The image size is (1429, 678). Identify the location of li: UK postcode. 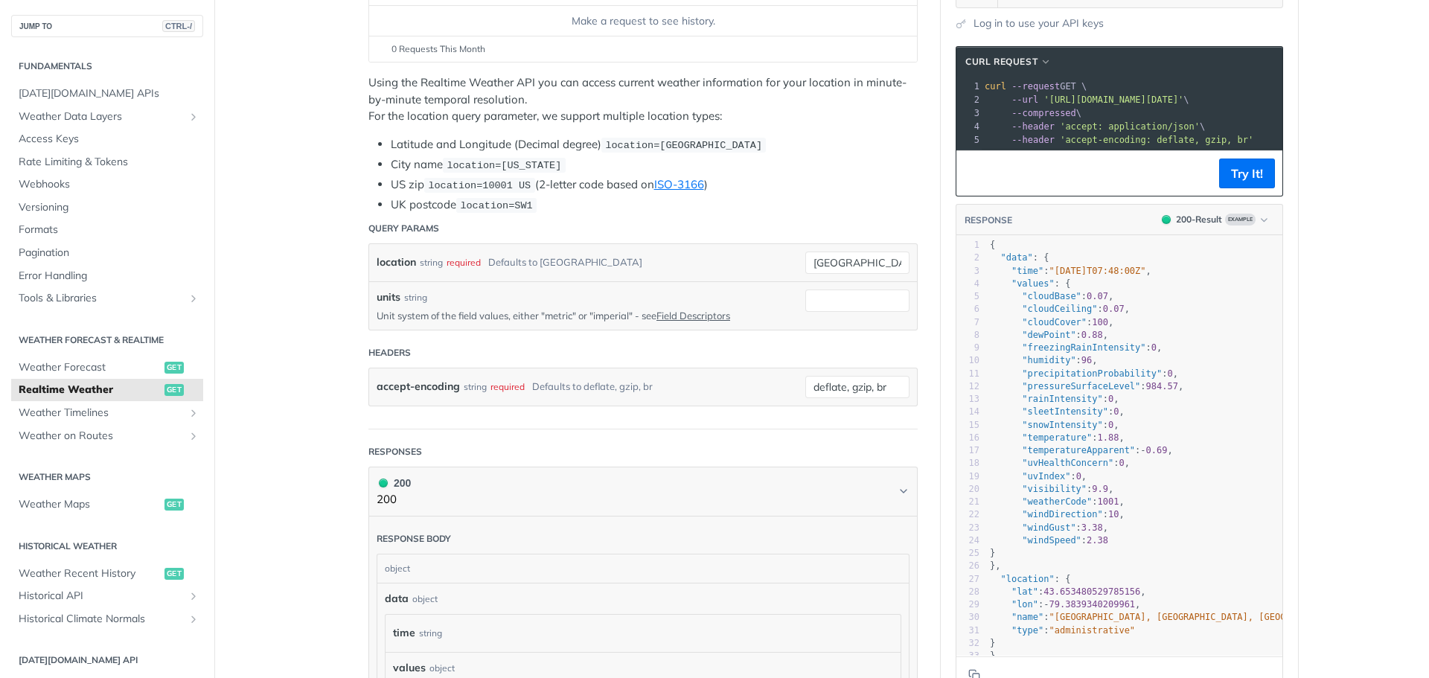
(654, 205).